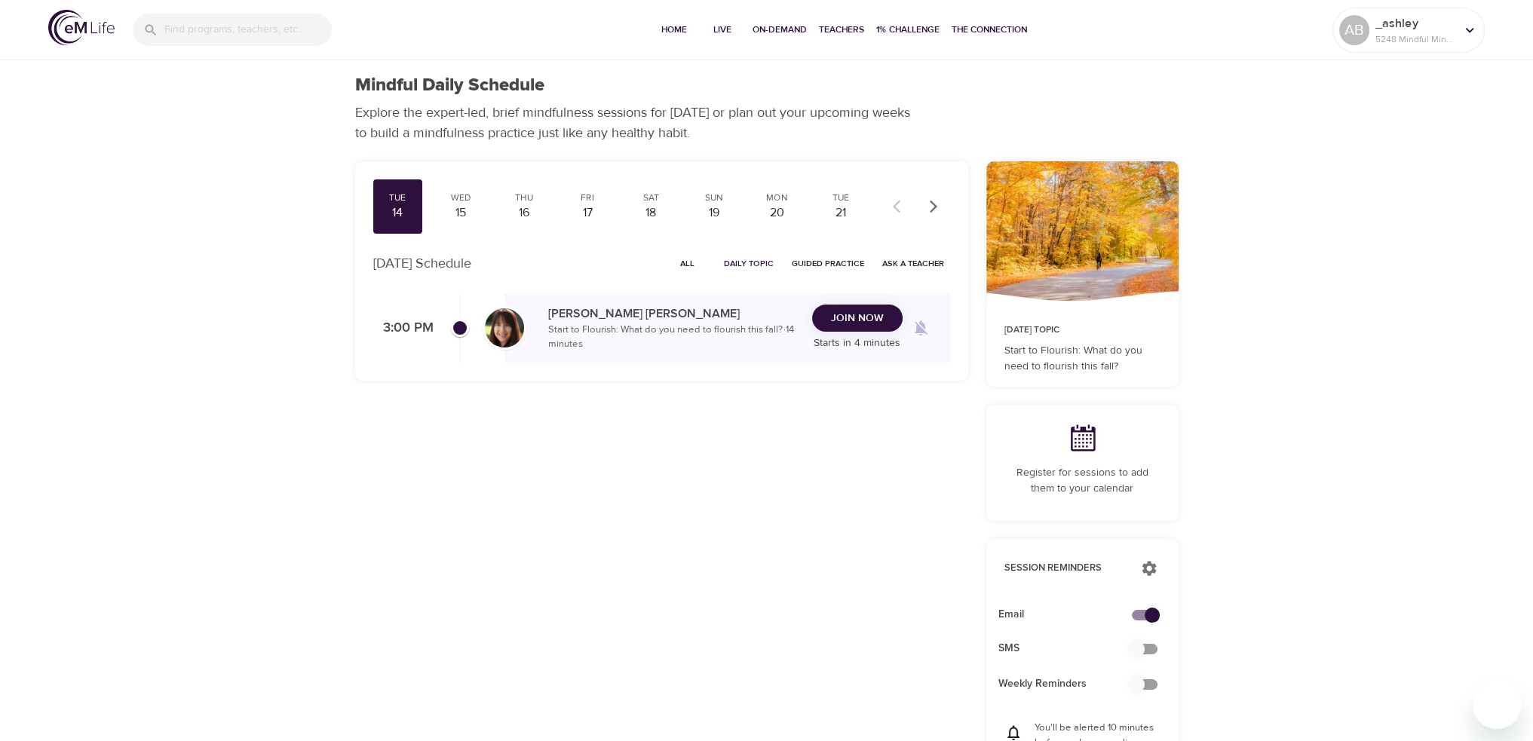 This screenshot has height=741, width=1533. I want to click on button: All, so click(688, 263).